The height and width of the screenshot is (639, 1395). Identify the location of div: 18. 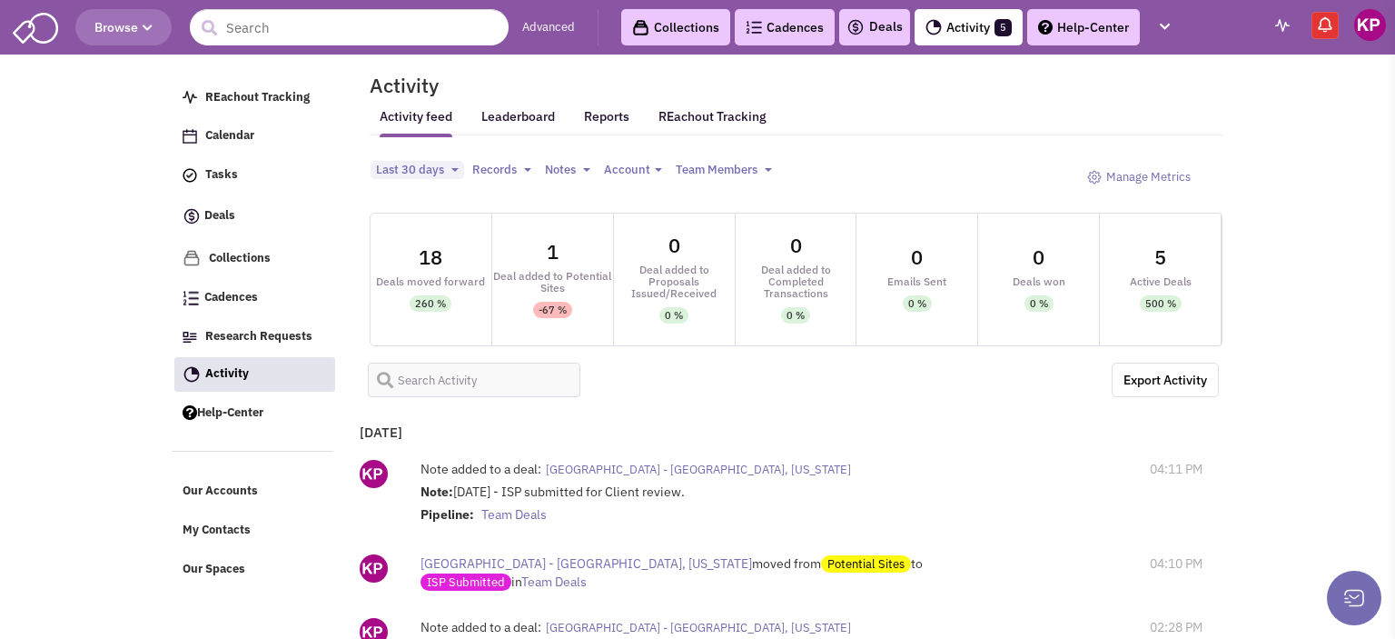
(431, 257).